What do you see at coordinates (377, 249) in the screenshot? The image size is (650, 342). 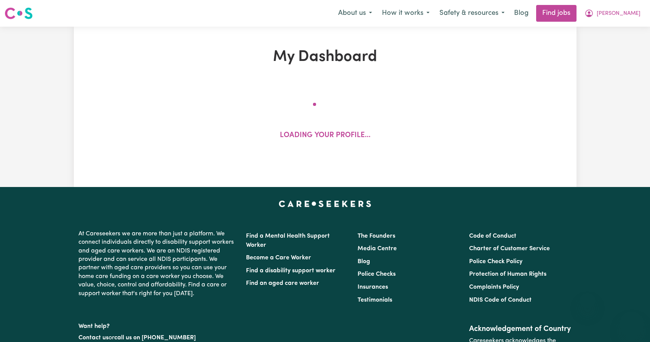 I see `a: Media Centre` at bounding box center [377, 249].